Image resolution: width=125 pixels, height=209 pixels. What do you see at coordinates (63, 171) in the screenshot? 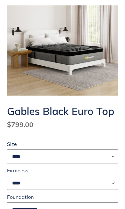
I see `label: Firmness` at bounding box center [63, 171].